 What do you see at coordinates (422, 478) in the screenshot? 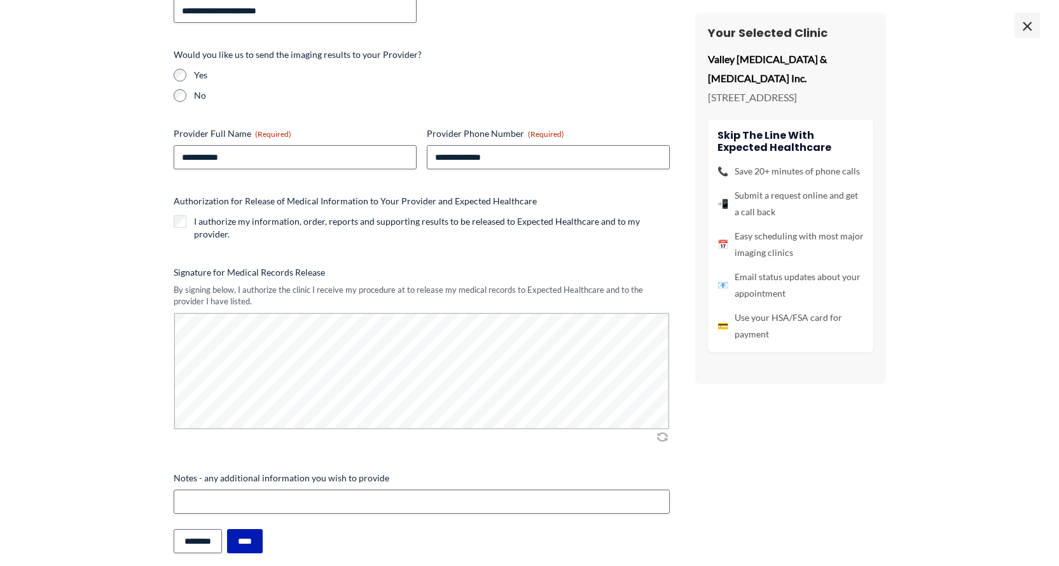
I see `label: Notes - any additional information you wish to provide` at bounding box center [422, 478].